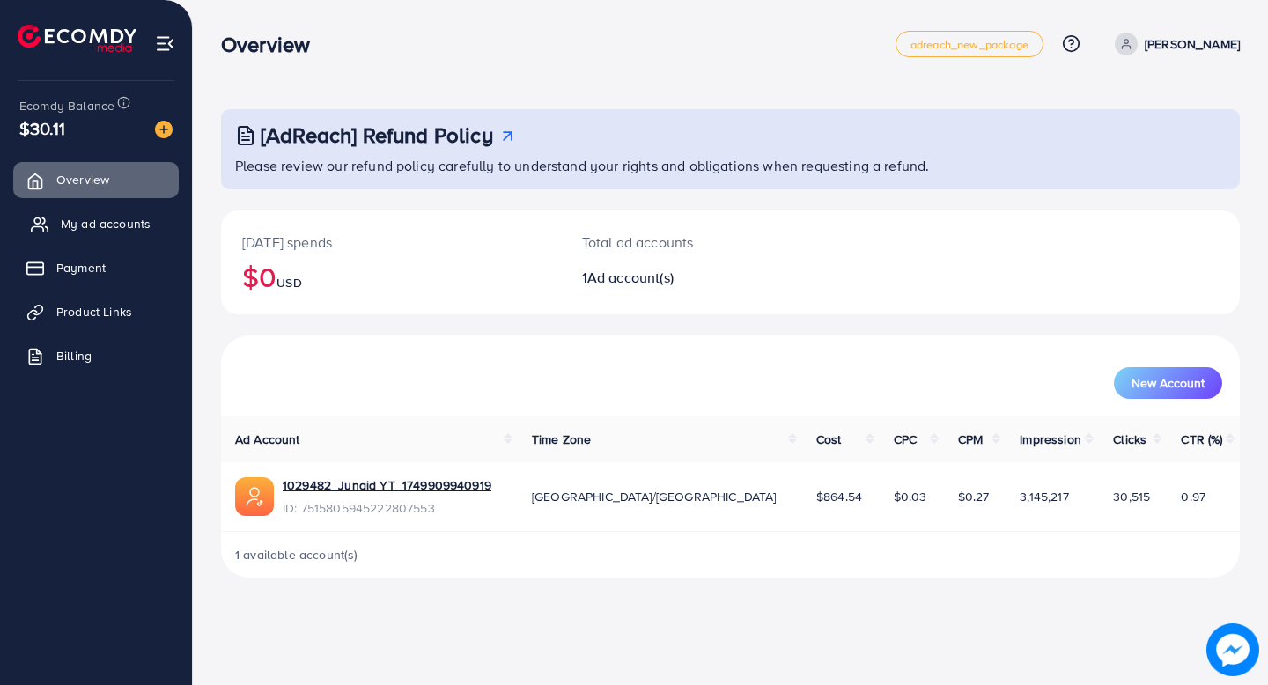 Image resolution: width=1268 pixels, height=685 pixels. Describe the element at coordinates (96, 224) in the screenshot. I see `a: My ad accounts` at that location.